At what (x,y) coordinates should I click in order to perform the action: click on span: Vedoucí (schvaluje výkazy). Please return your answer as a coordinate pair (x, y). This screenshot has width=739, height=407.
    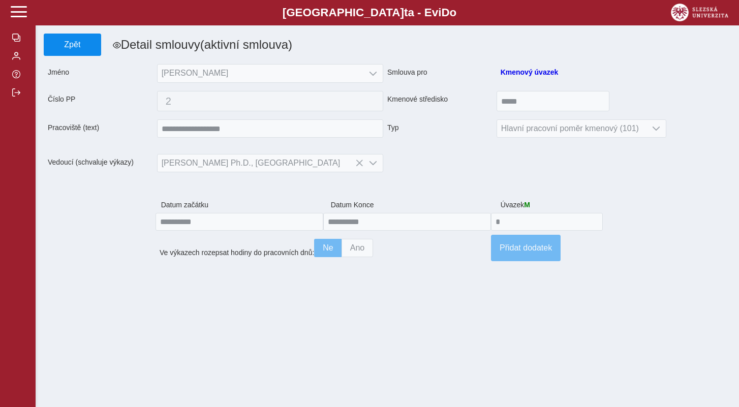
    Looking at the image, I should click on (100, 163).